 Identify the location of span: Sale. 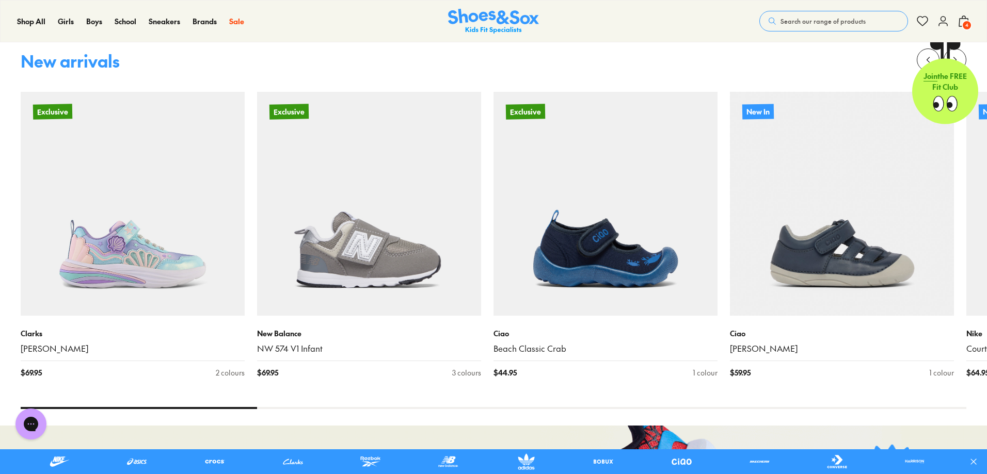
(236, 21).